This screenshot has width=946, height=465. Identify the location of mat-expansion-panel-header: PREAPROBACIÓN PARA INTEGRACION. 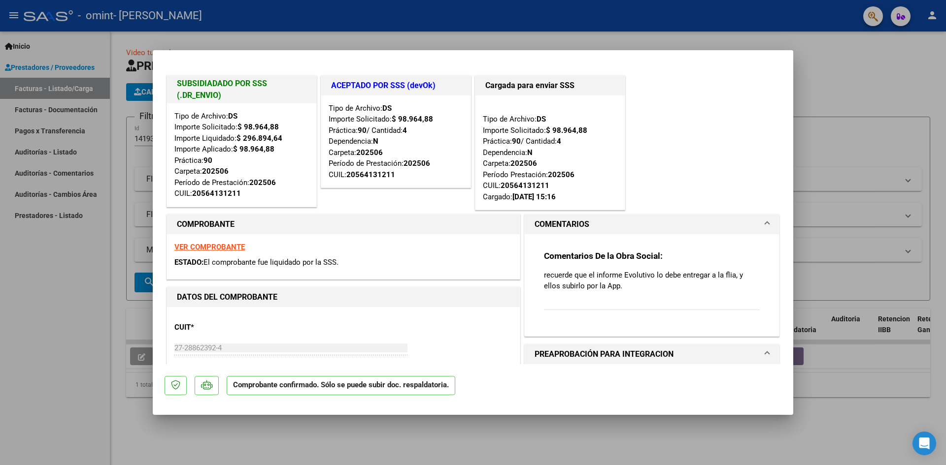
(652, 355).